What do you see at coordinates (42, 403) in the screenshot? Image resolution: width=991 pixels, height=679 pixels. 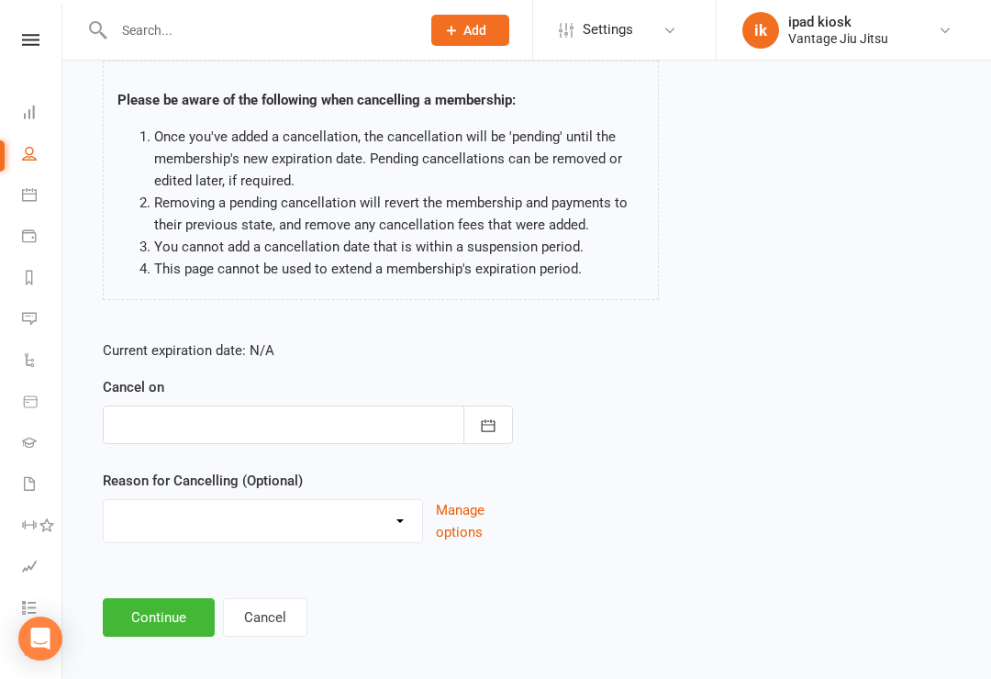 I see `a: Product Sales` at bounding box center [42, 403].